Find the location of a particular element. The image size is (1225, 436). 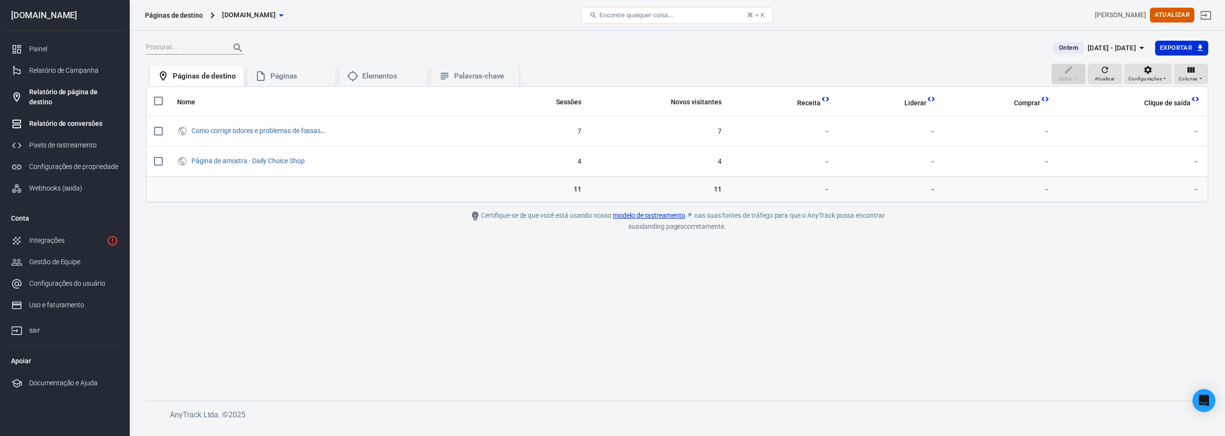

span: Receita total calculada pelo AnyTrack. is located at coordinates (803, 102).